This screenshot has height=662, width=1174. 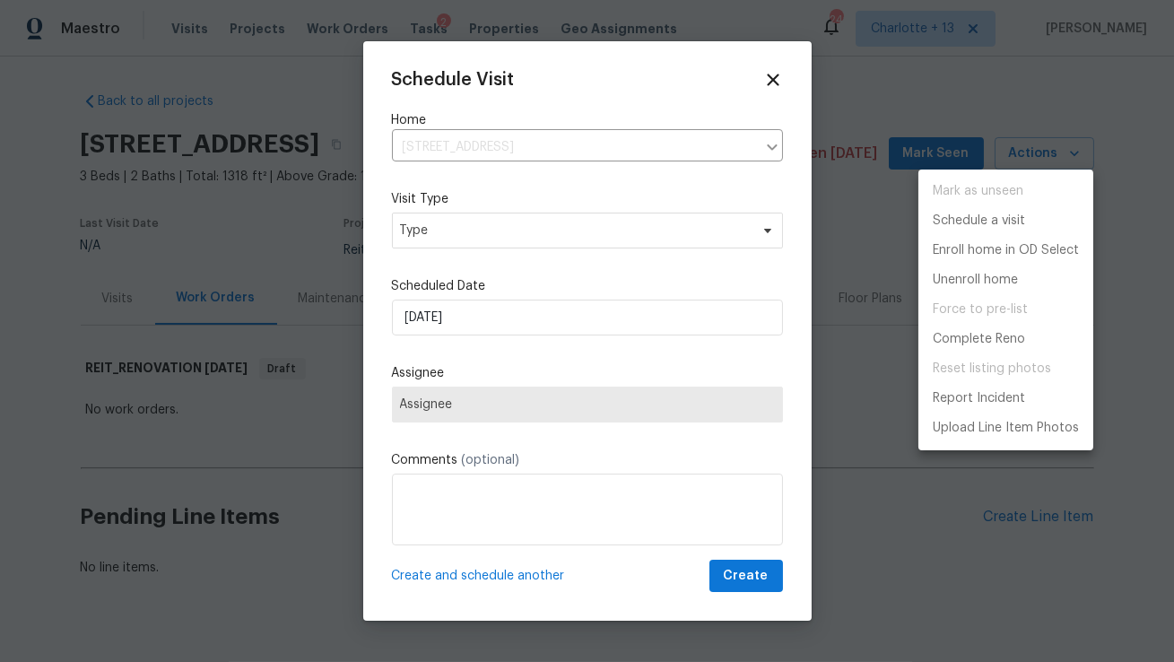 I want to click on p: Complete Reno, so click(x=979, y=339).